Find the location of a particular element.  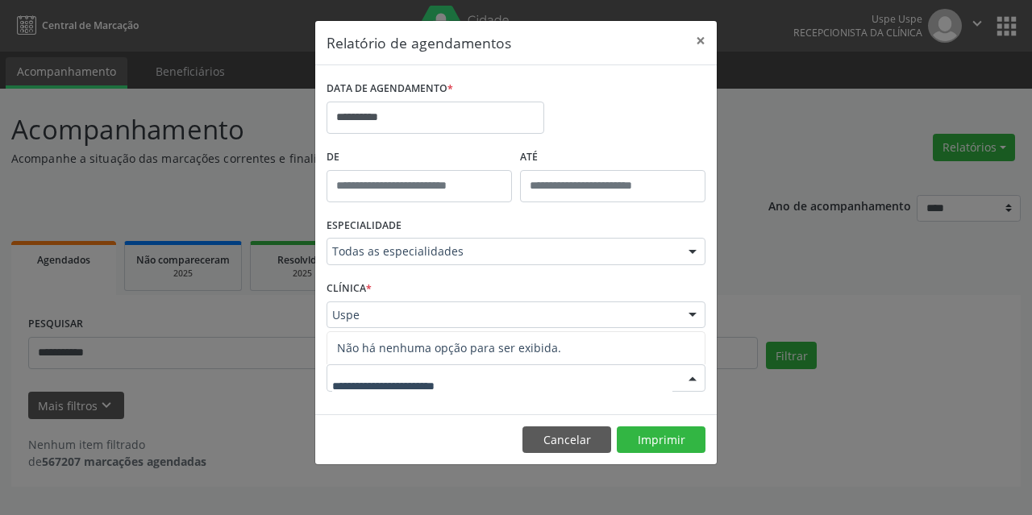

label: ATÉ is located at coordinates (613, 157).